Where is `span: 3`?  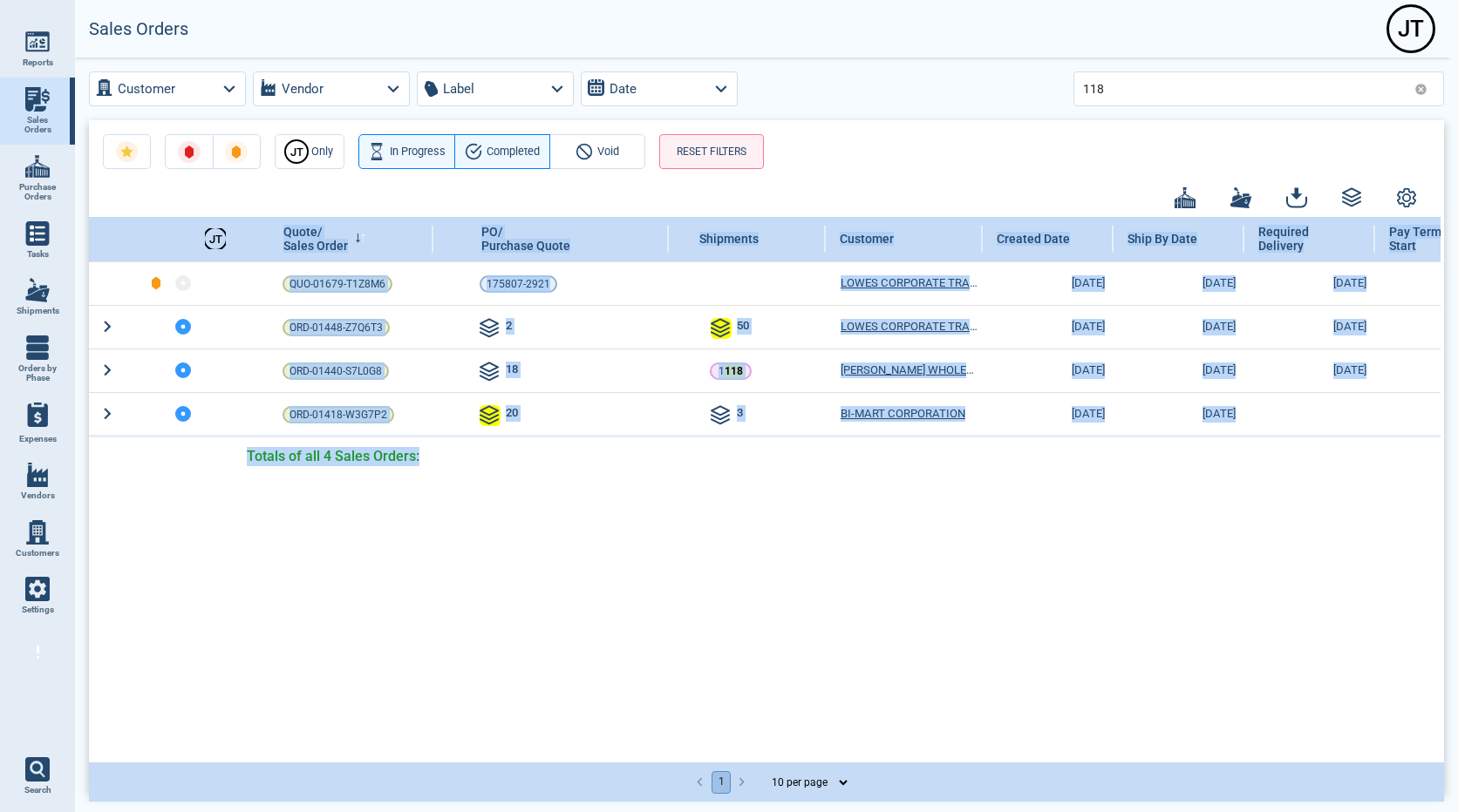
span: 3 is located at coordinates (739, 415).